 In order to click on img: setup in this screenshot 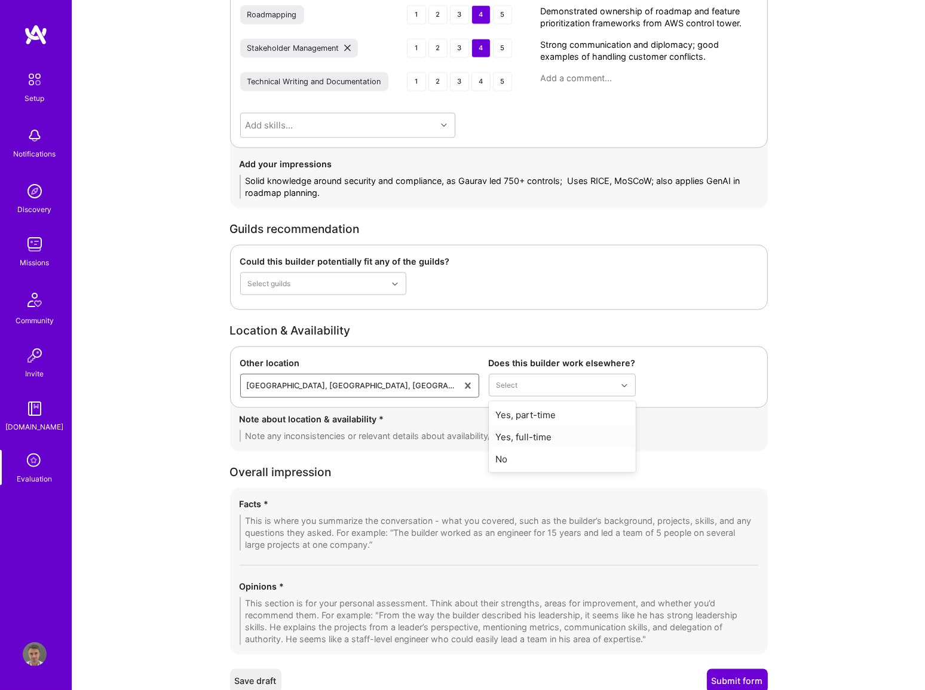, I will do `click(35, 79)`.